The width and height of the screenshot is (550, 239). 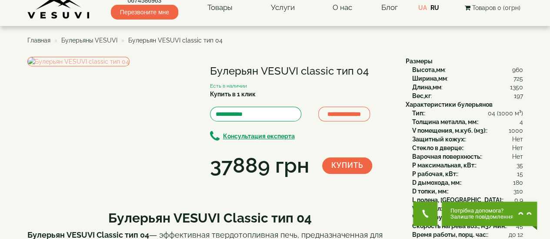 I want to click on b: Размеры, so click(x=419, y=61).